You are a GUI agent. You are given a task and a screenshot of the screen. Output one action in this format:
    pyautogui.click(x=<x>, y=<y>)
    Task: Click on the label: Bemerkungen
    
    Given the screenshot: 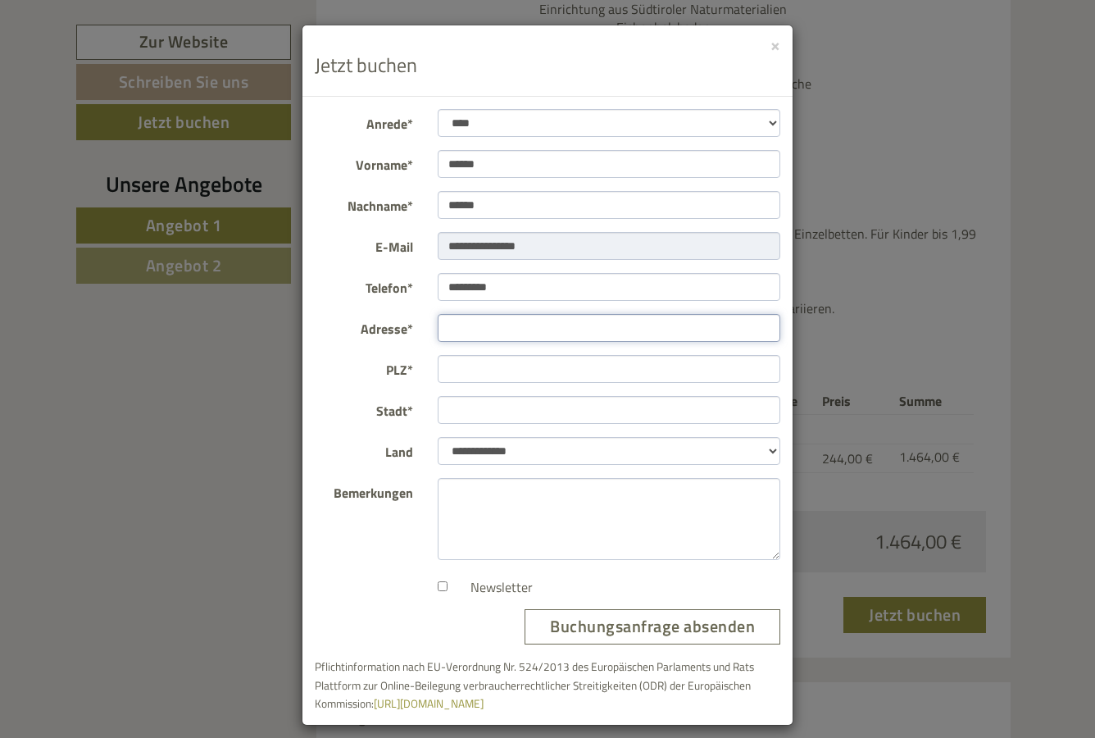 What is the action you would take?
    pyautogui.click(x=364, y=490)
    